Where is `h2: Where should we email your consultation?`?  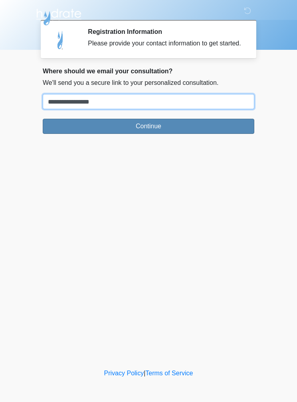 h2: Where should we email your consultation? is located at coordinates (148, 71).